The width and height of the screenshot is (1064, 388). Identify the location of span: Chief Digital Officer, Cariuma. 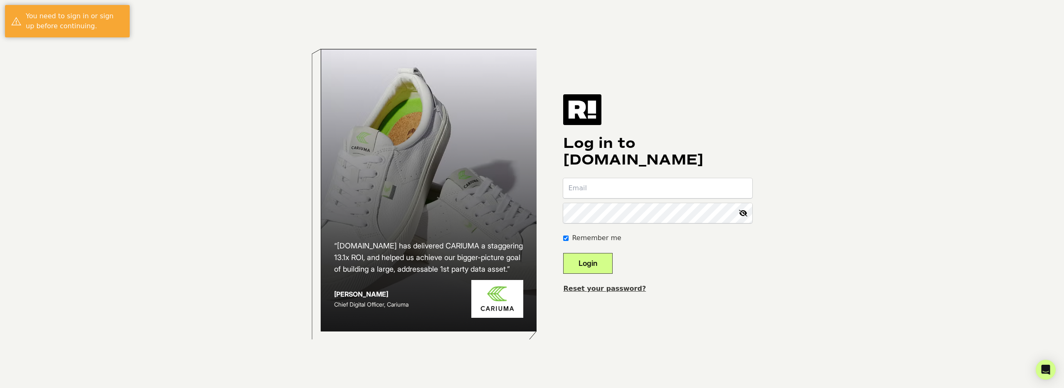
(371, 304).